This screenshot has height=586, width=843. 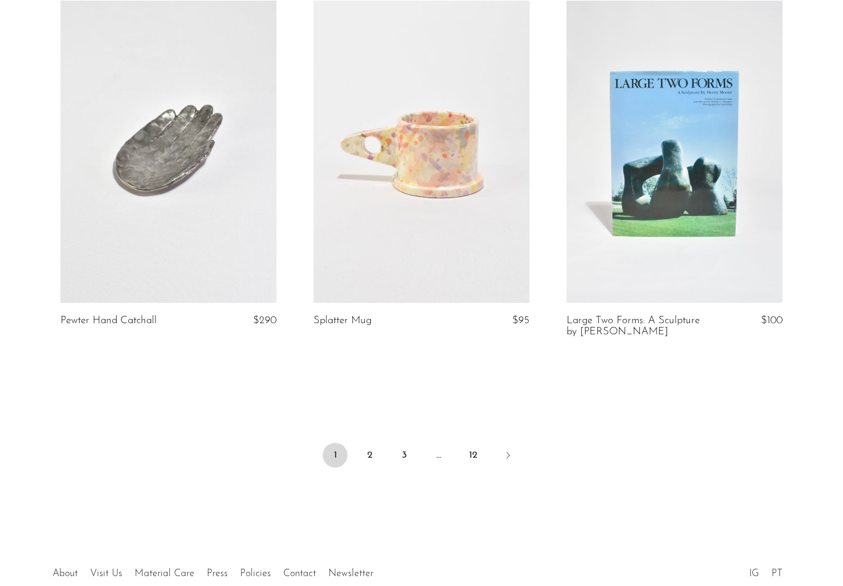 I want to click on a: IG, so click(x=754, y=574).